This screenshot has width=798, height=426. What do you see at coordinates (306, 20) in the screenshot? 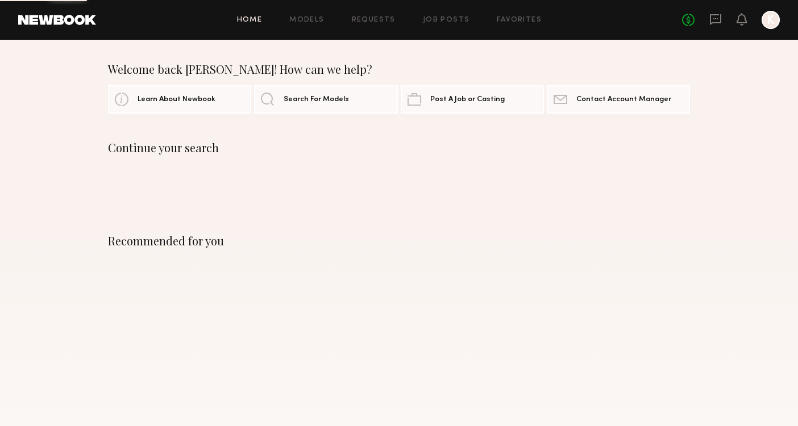
I see `a: Models` at bounding box center [306, 20].